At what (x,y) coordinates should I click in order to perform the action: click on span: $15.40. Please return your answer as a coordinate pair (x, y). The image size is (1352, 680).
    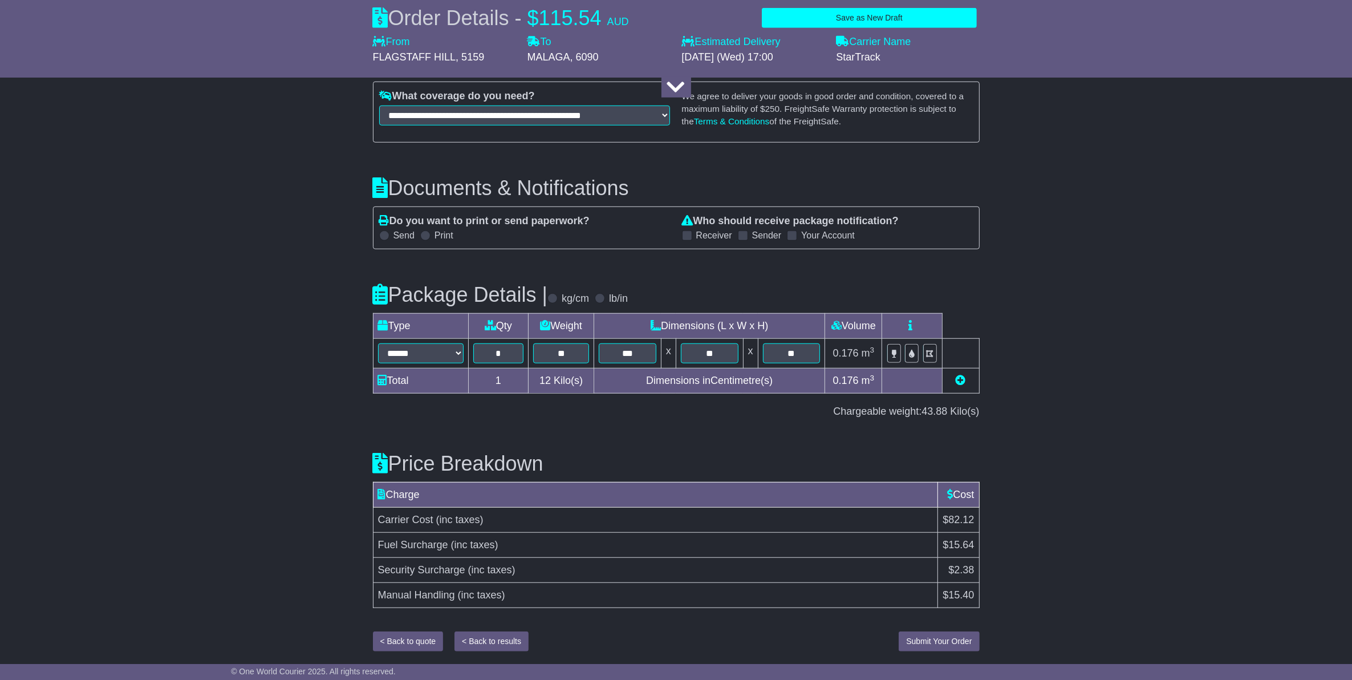
    Looking at the image, I should click on (958, 595).